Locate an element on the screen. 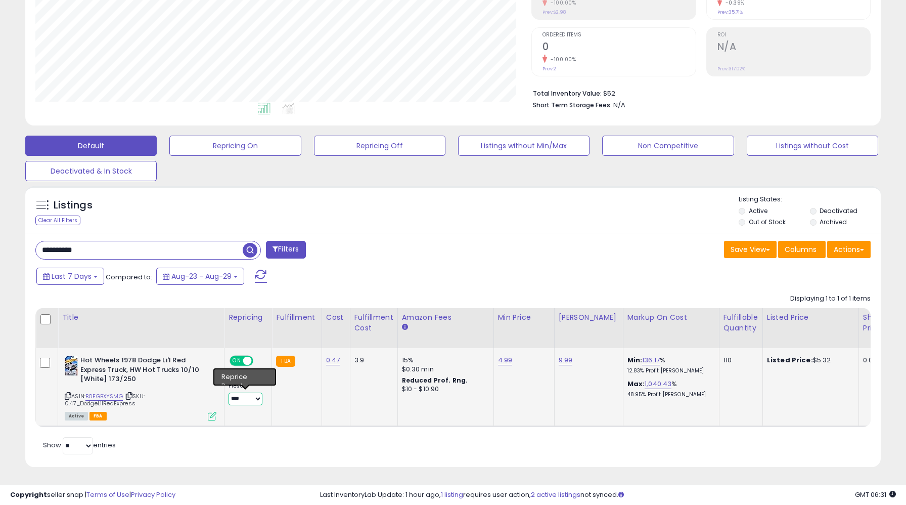 The height and width of the screenshot is (505, 906). div: Ship Price is located at coordinates (874, 323).